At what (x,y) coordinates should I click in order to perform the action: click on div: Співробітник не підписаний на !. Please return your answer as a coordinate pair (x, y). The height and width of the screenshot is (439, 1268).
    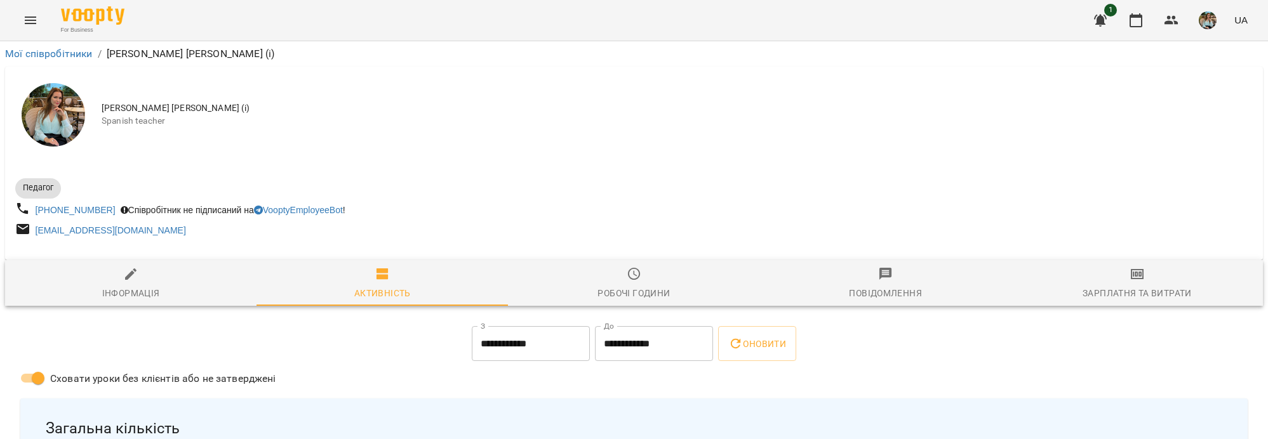
    Looking at the image, I should click on (233, 210).